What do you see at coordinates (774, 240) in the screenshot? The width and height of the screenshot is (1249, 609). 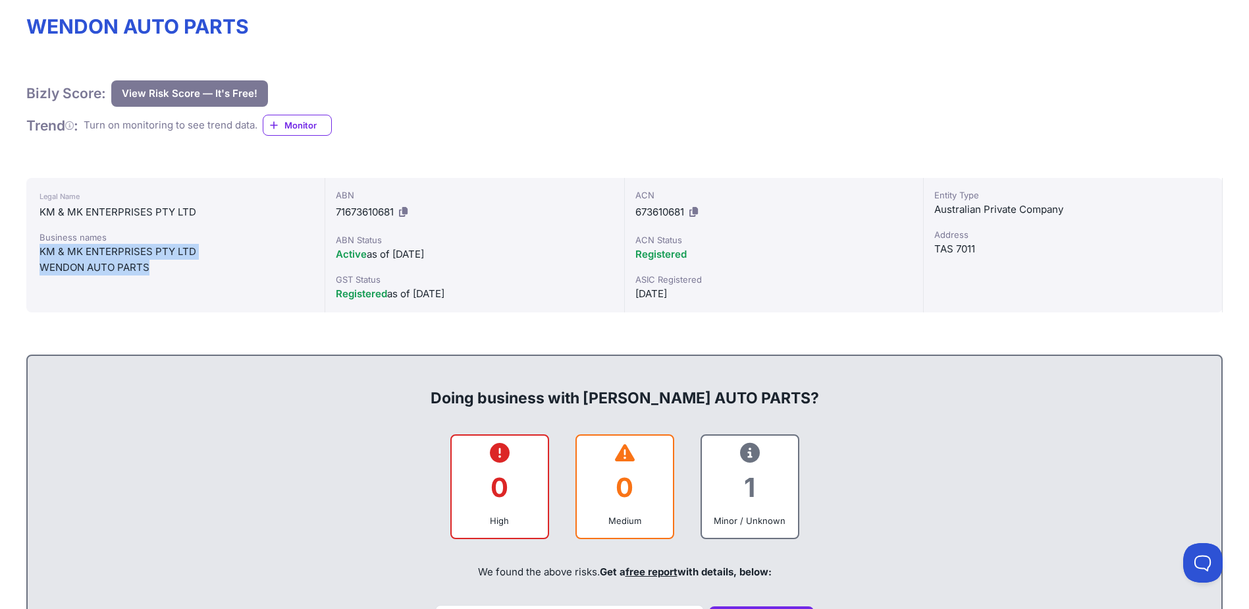 I see `div: ACN Status` at bounding box center [774, 240].